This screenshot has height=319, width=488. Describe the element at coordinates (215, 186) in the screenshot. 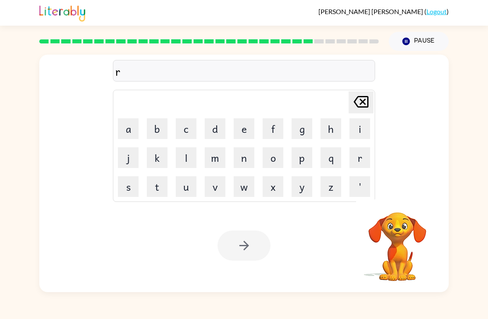

I see `button: v` at that location.